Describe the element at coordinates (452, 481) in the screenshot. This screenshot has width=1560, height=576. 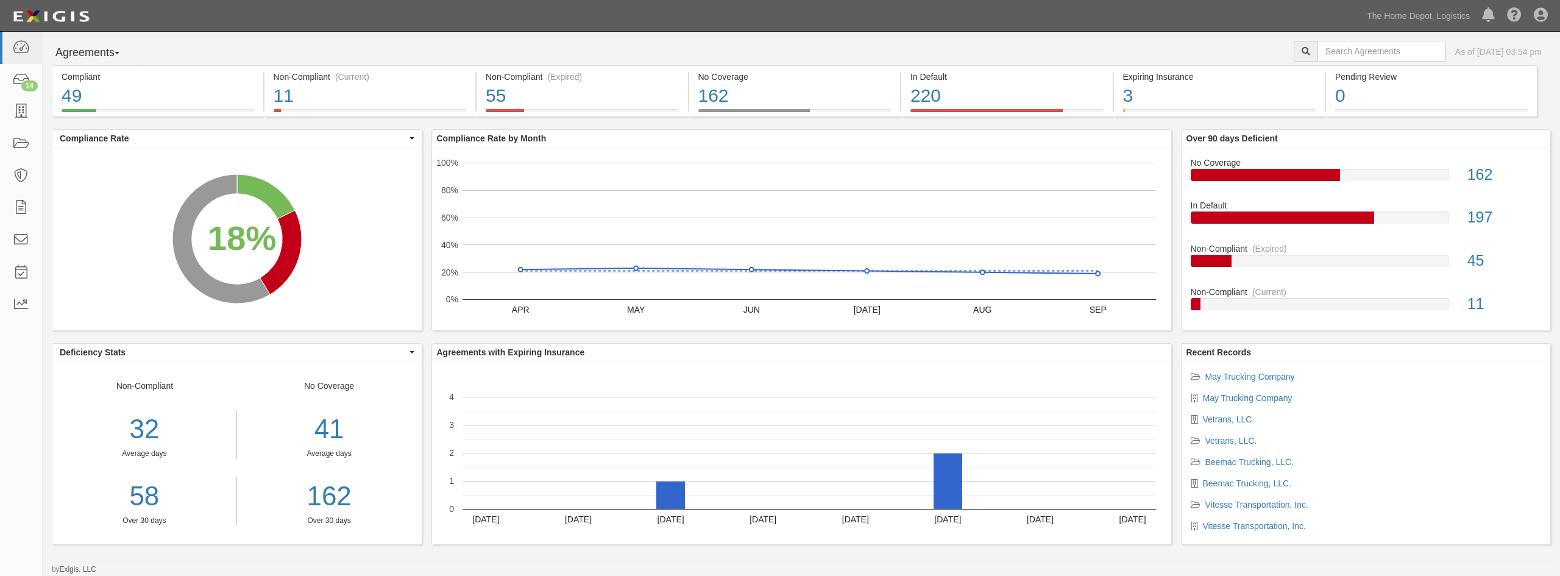
I see `text: 1` at that location.